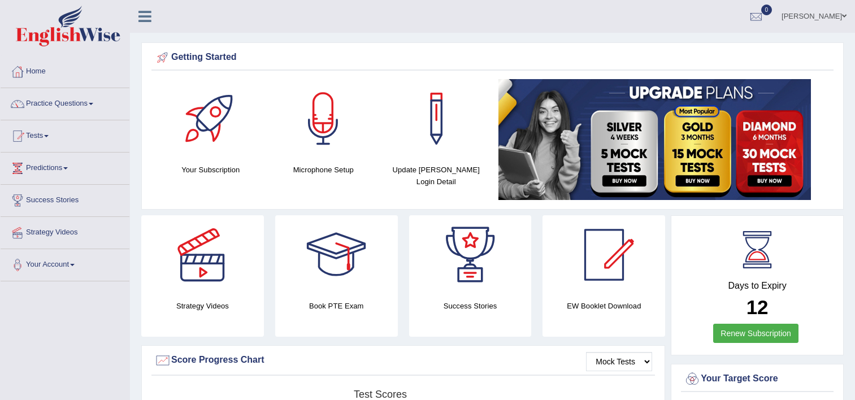  Describe the element at coordinates (767, 10) in the screenshot. I see `span: 0` at that location.